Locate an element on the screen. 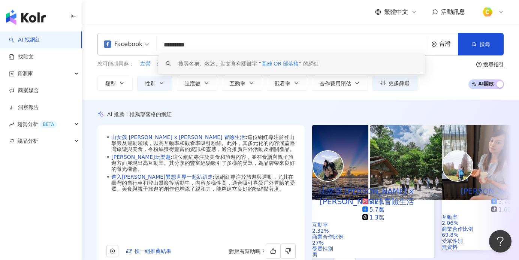 Image resolution: width=519 pixels, height=260 pixels. span: 觀看率 is located at coordinates (282, 83).